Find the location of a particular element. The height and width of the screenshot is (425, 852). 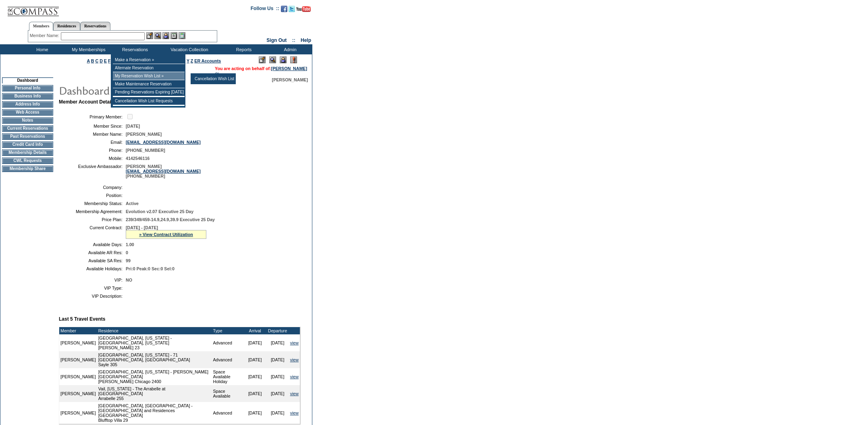

img: Become our fan on Facebook is located at coordinates (284, 9).